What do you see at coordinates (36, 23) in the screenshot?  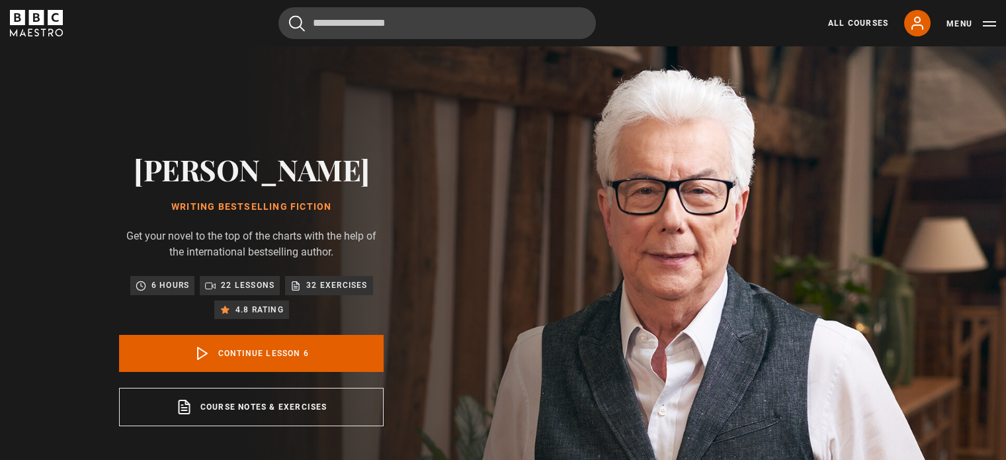 I see `a: BBC Maestro` at bounding box center [36, 23].